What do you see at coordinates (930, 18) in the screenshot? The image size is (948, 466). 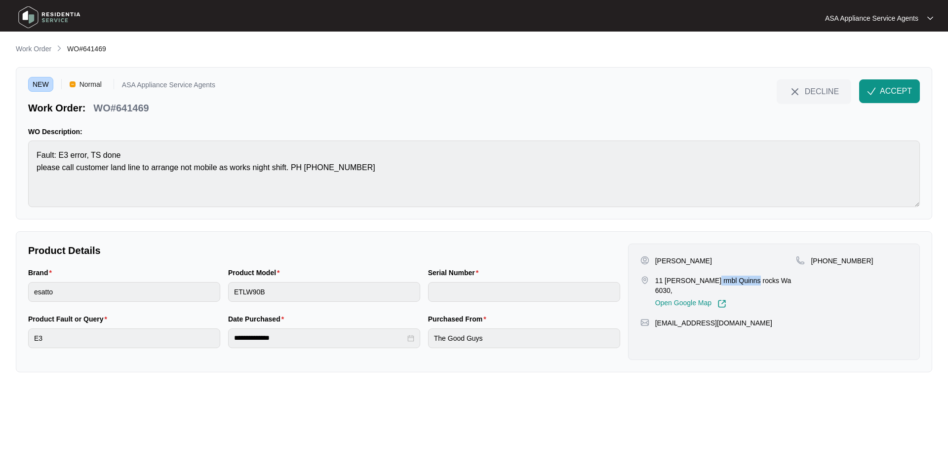 I see `img: dropdown arrow` at bounding box center [930, 18].